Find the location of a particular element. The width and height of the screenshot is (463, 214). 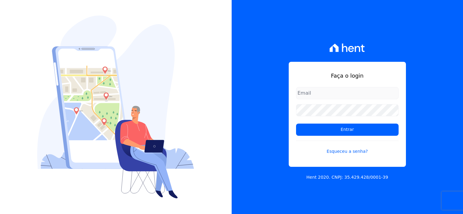

input: Email is located at coordinates (347, 93).